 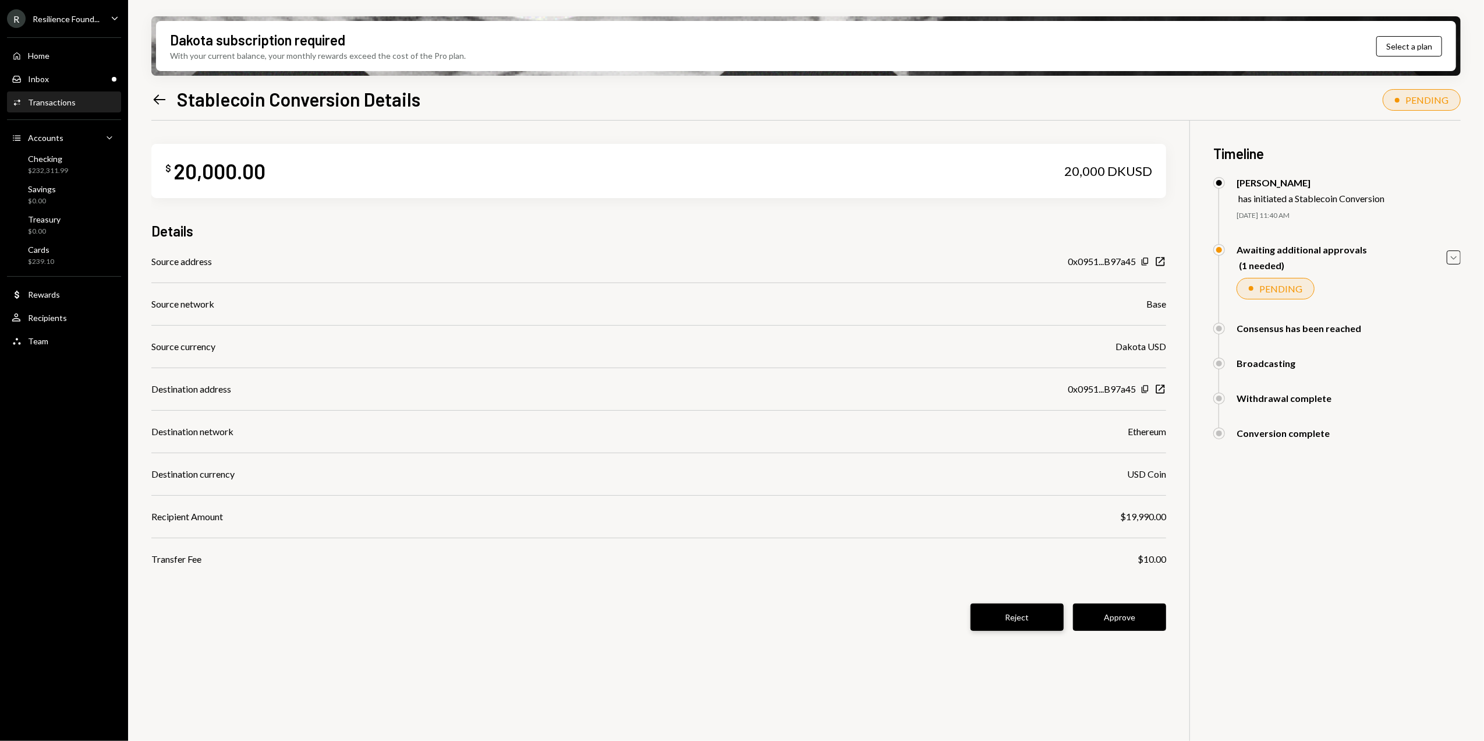 I want to click on button: Reject, so click(x=1017, y=617).